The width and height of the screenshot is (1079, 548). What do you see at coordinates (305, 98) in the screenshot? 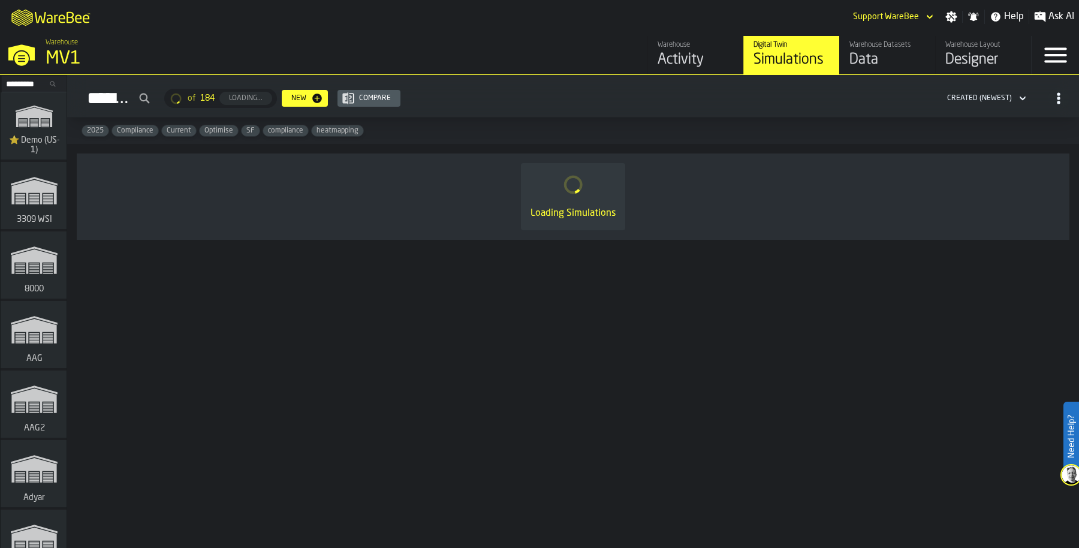
I see `button: button-New` at bounding box center [305, 98].